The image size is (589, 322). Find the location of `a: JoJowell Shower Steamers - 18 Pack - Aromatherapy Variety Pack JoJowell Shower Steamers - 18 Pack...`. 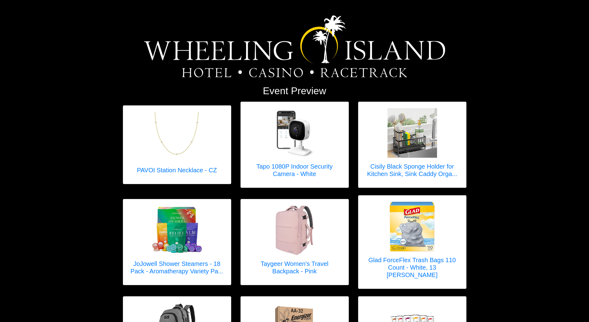

a: JoJowell Shower Steamers - 18 Pack - Aromatherapy Variety Pack JoJowell Shower Steamers - 18 Pack... is located at coordinates (177, 242).